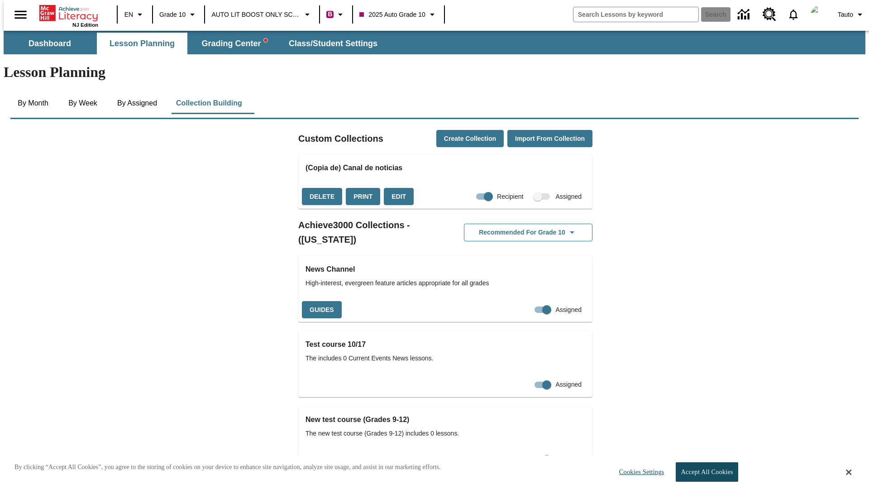  Describe the element at coordinates (83, 103) in the screenshot. I see `button: By Week` at that location.